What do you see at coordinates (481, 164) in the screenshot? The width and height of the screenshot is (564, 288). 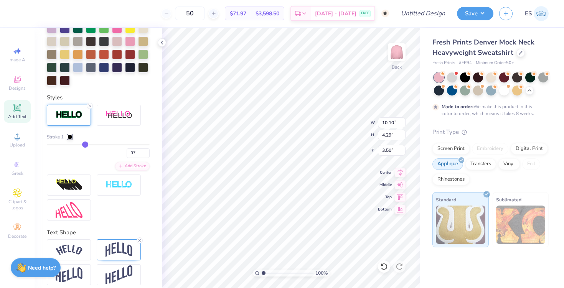 I see `div: Transfers` at bounding box center [481, 164].